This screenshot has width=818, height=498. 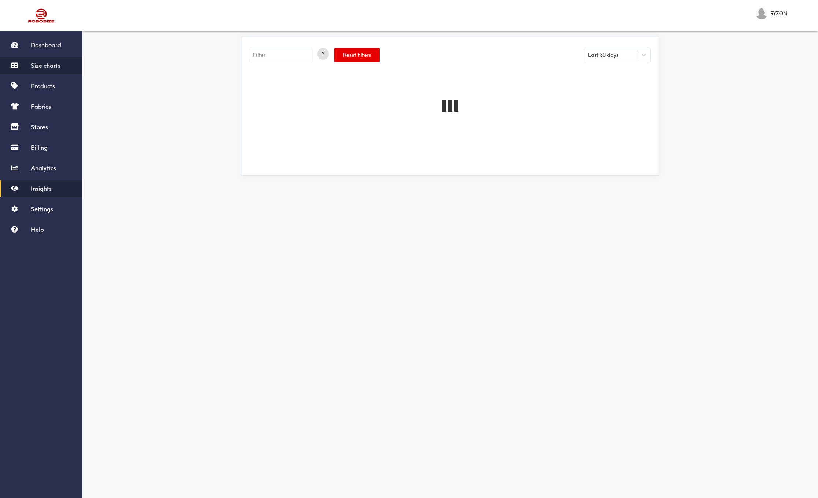 I want to click on button: Reset filters, so click(x=357, y=55).